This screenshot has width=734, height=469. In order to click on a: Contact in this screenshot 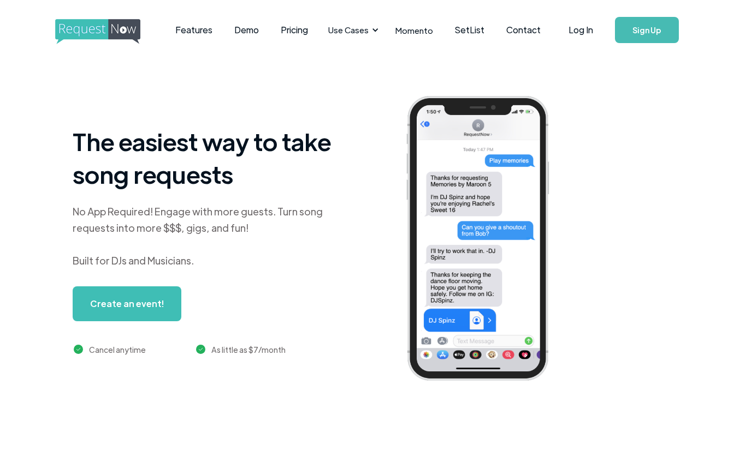, I will do `click(523, 30)`.